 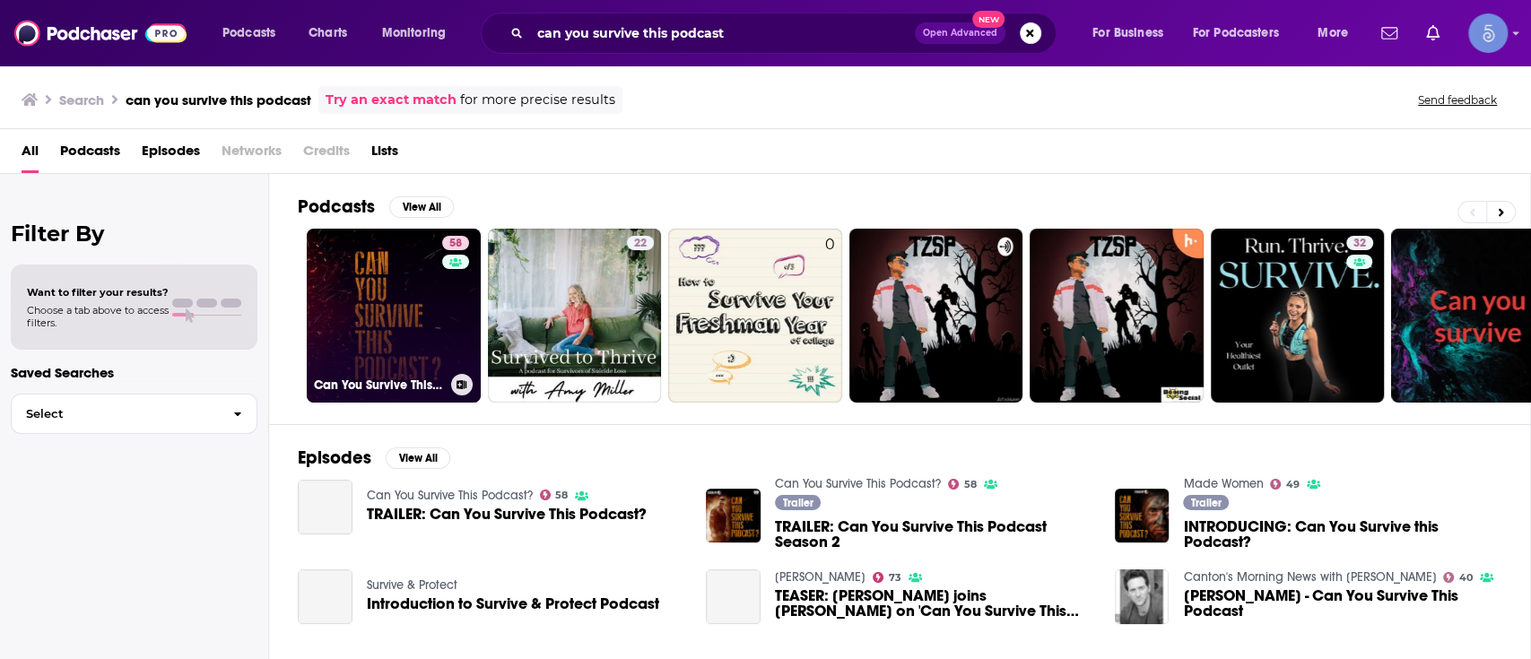 I want to click on a: Canton's Morning News with Pam Cook, so click(x=1310, y=577).